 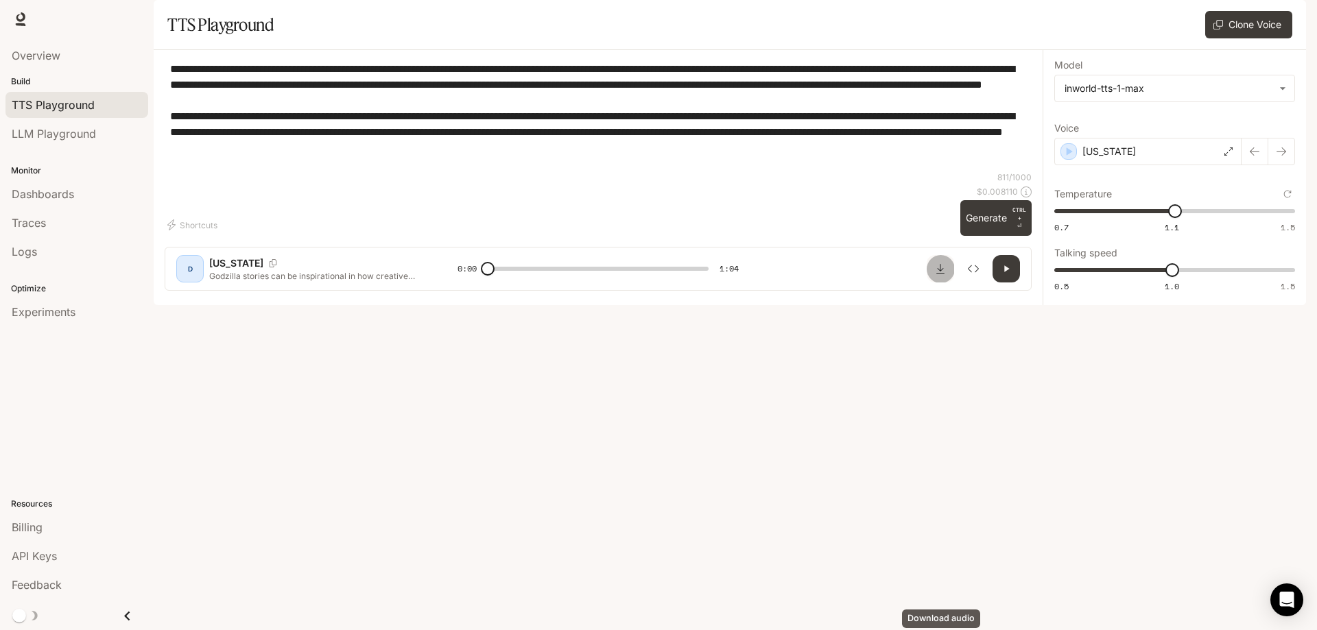 I want to click on p: 811 / 1000, so click(x=1014, y=177).